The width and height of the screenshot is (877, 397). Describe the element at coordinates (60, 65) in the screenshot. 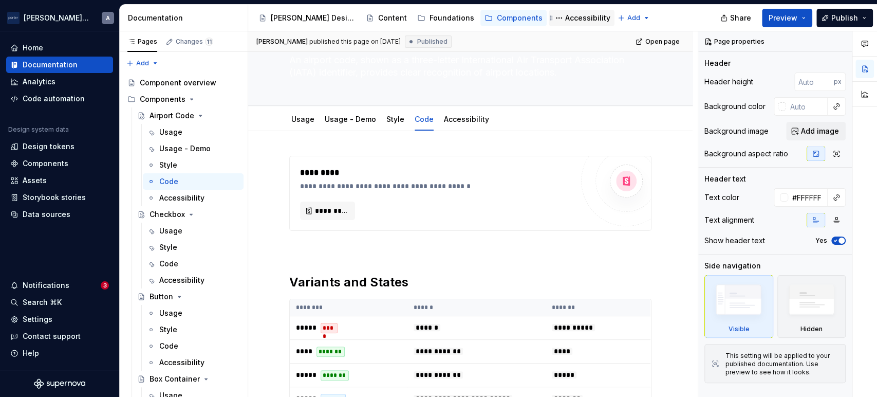

I see `a: Documentation` at that location.